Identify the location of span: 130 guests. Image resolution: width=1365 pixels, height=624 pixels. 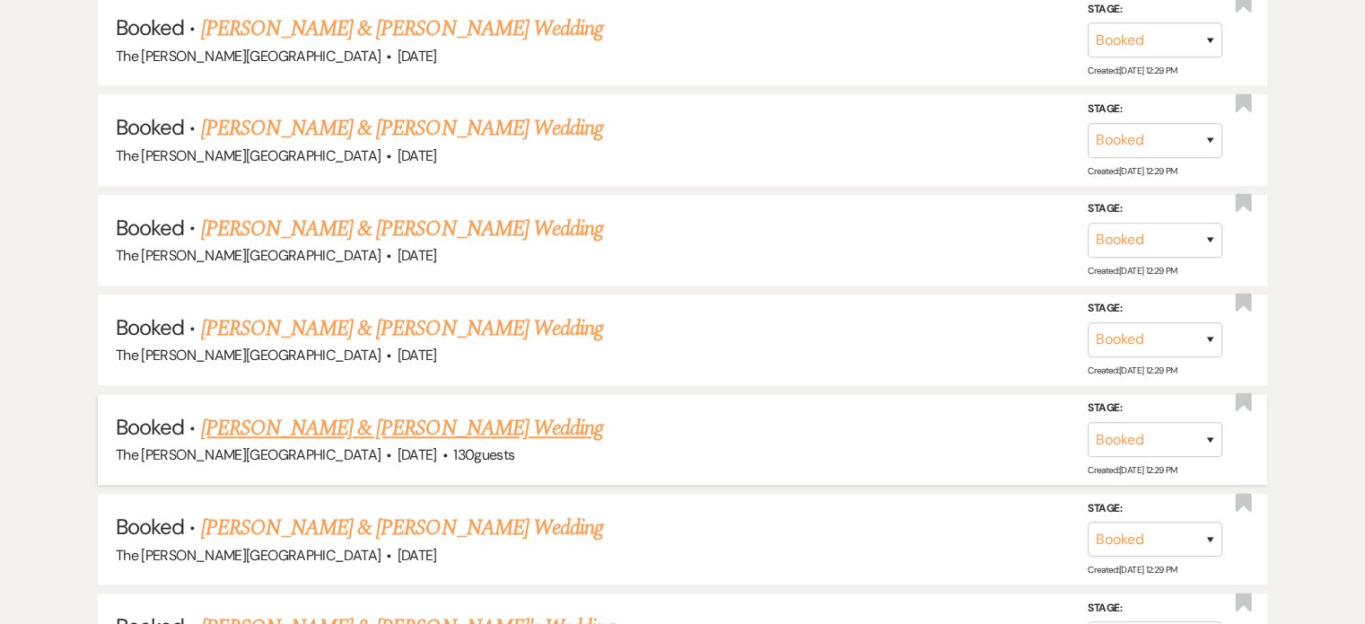
(484, 454).